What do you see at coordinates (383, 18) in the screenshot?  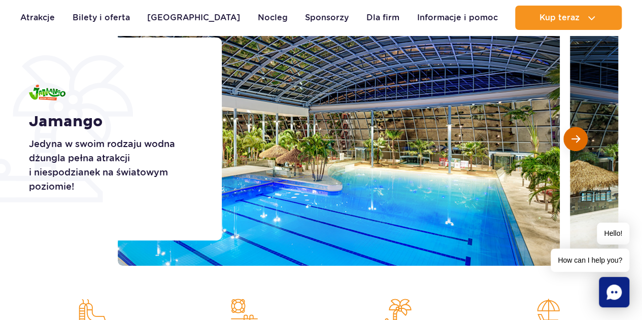 I see `a: Dla firm` at bounding box center [383, 18].